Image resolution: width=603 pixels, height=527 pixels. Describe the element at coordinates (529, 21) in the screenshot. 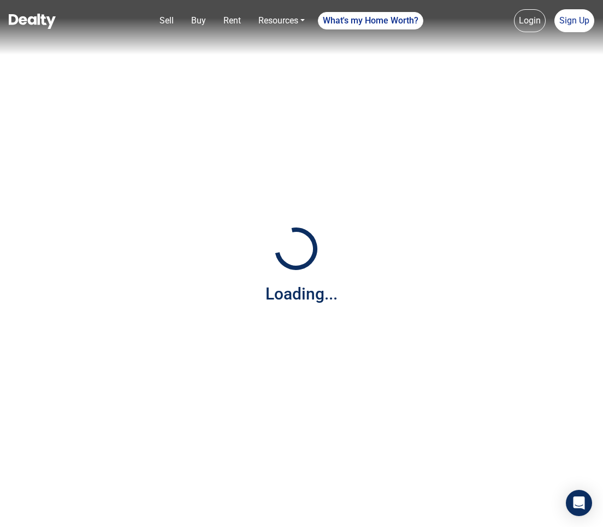

I see `a: Login` at that location.